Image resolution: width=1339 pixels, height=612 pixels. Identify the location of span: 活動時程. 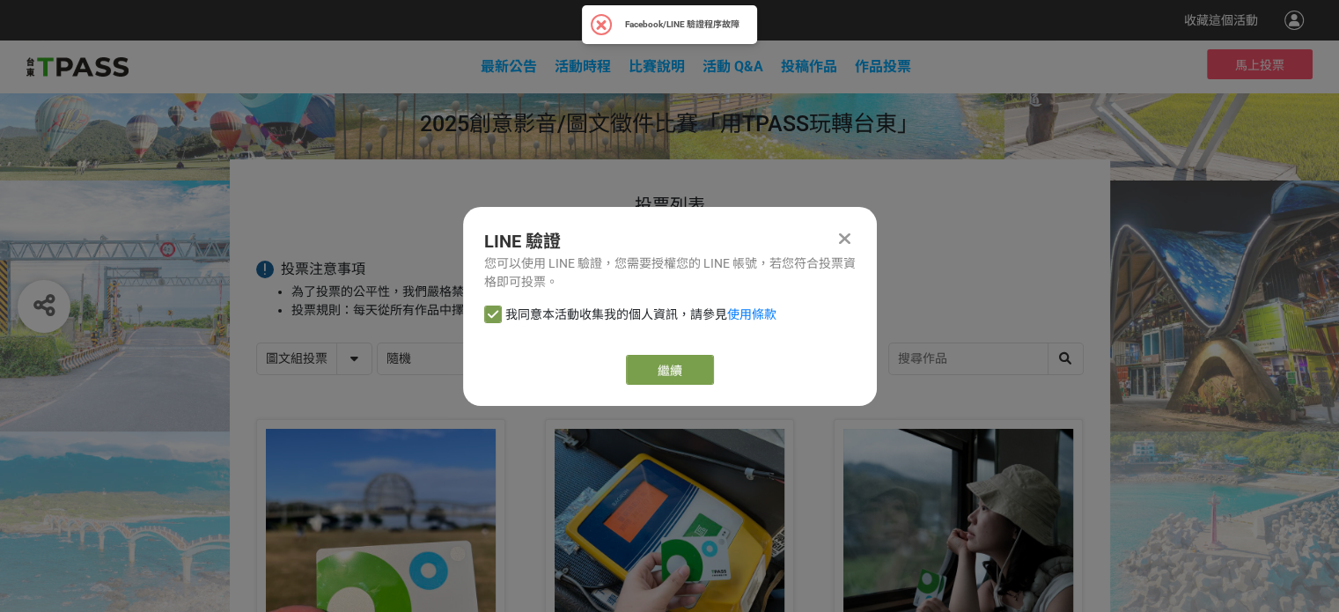
(583, 66).